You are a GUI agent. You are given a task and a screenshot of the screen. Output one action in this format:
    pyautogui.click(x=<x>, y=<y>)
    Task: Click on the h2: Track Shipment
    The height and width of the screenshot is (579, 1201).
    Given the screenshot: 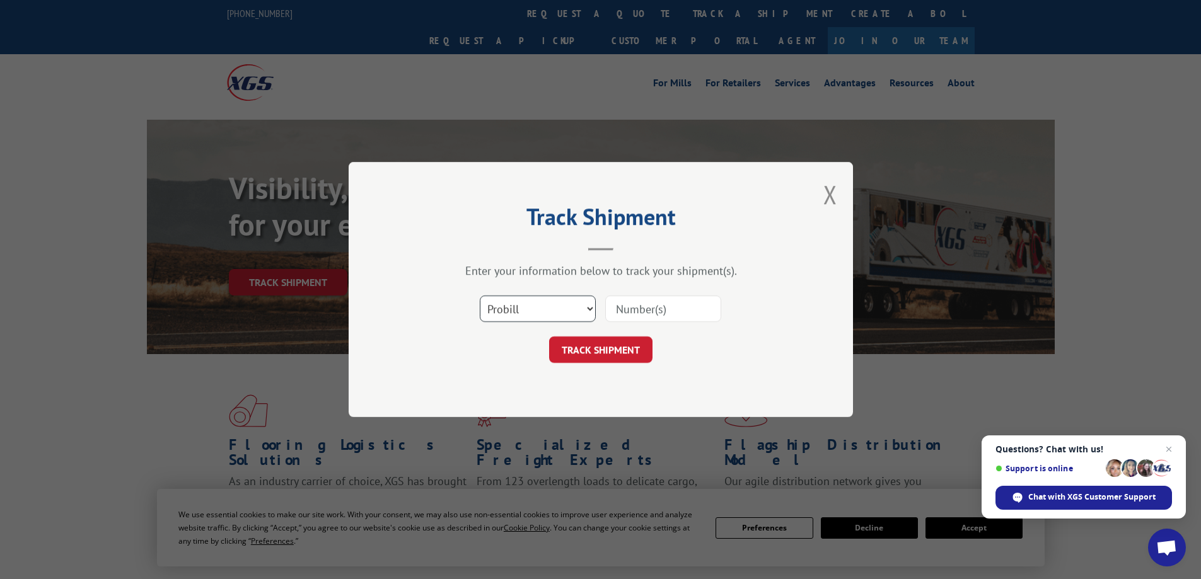 What is the action you would take?
    pyautogui.click(x=601, y=220)
    